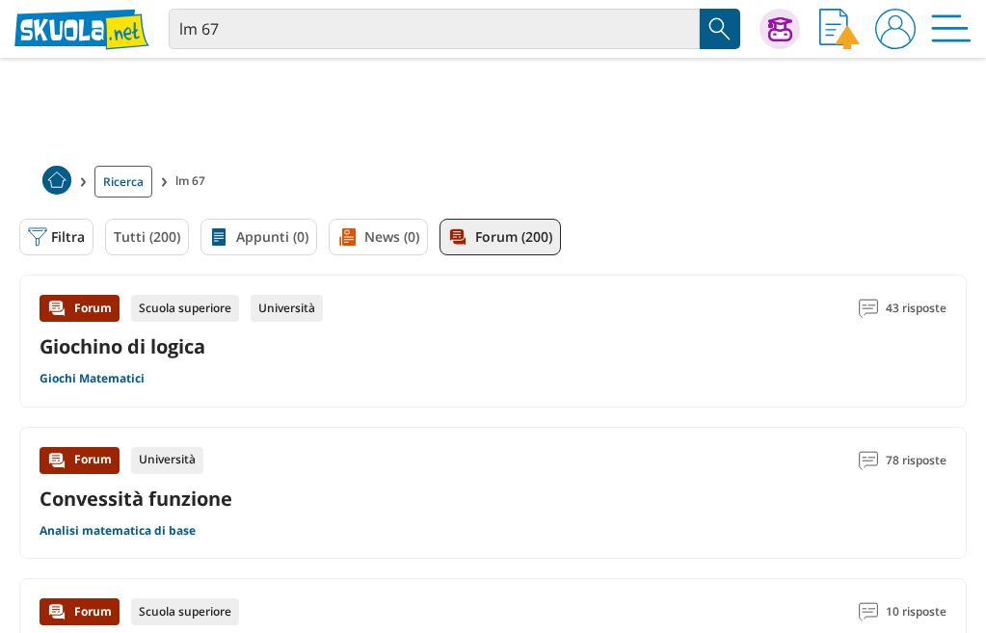  I want to click on a: Forum (200), so click(500, 237).